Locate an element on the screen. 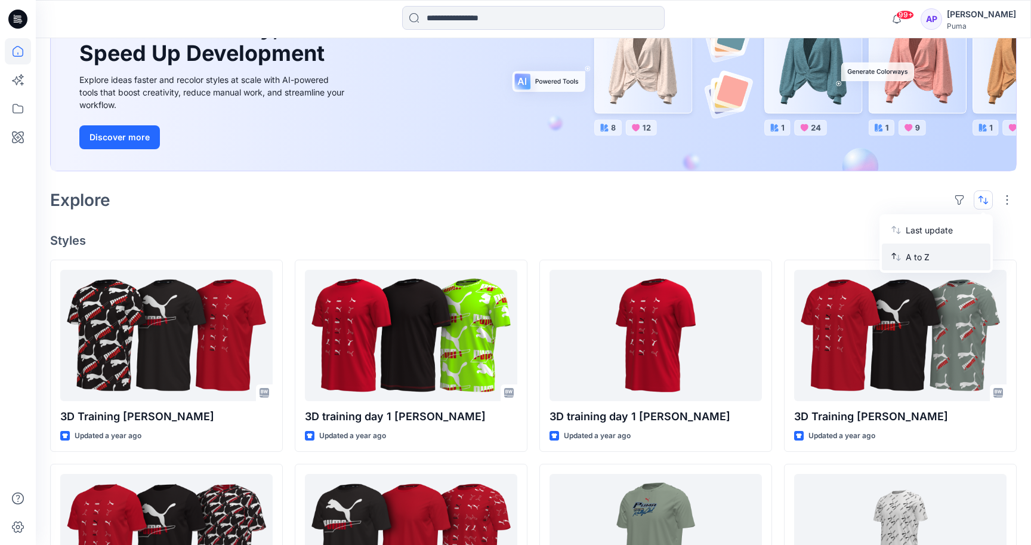 The height and width of the screenshot is (545, 1031). a: 3D Training Claire Jiang is located at coordinates (166, 335).